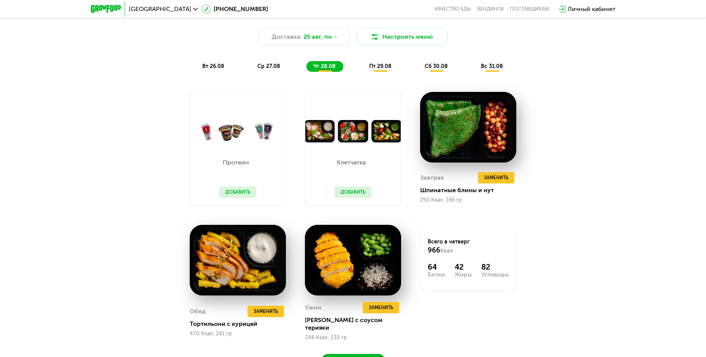 Image resolution: width=706 pixels, height=357 pixels. What do you see at coordinates (463, 267) in the screenshot?
I see `div: 42` at bounding box center [463, 267].